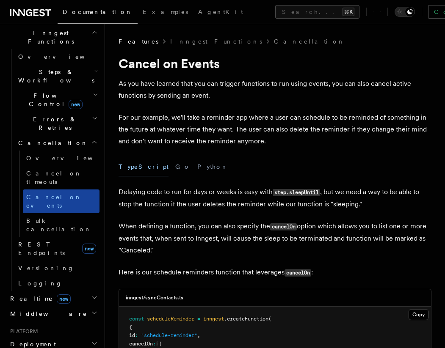 The height and width of the screenshot is (348, 445). I want to click on span: Features, so click(138, 41).